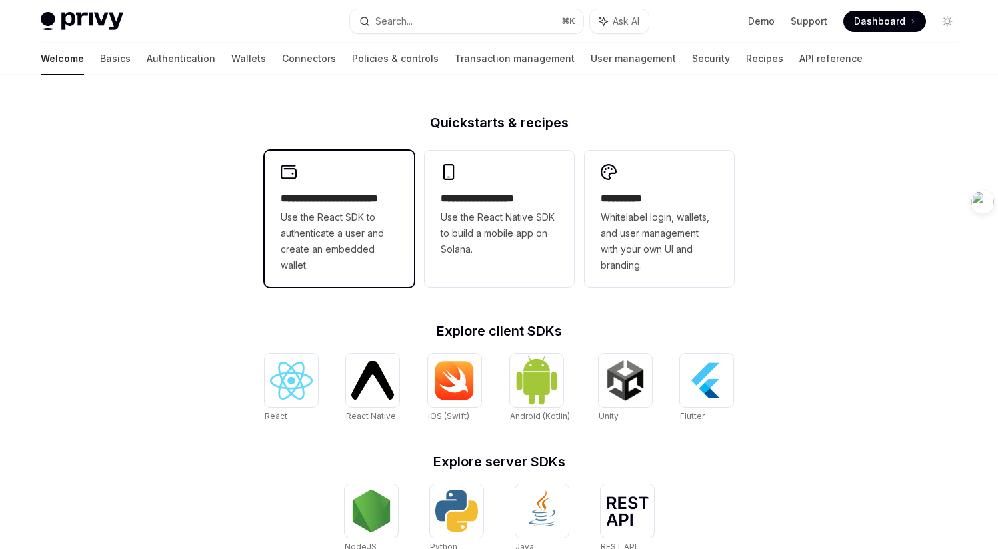 Image resolution: width=998 pixels, height=549 pixels. I want to click on h2: Quickstarts & recipes, so click(499, 123).